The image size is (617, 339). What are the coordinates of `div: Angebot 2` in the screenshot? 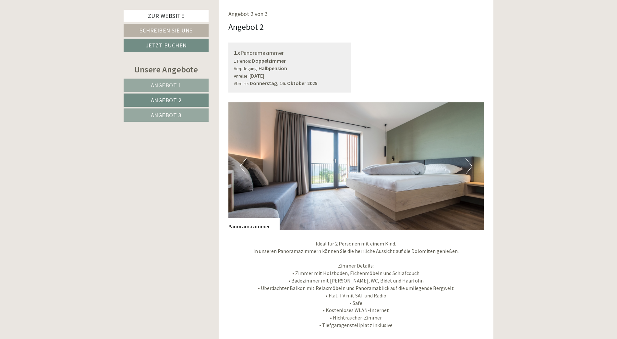 It's located at (246, 27).